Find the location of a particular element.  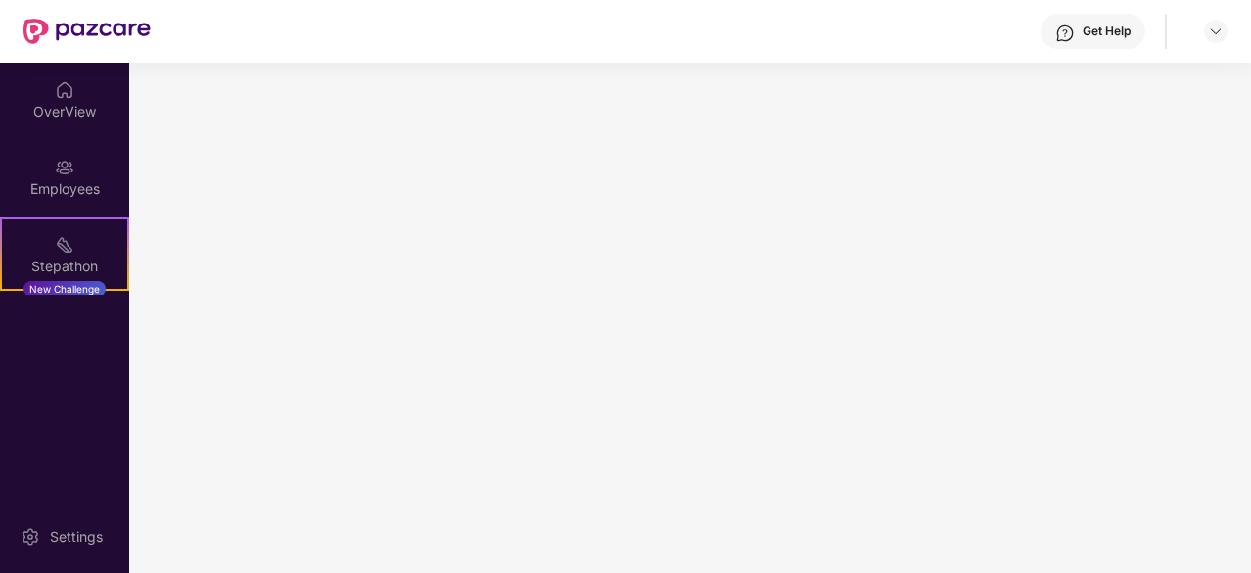

img: svg+xml;base64,PHN2ZyB4bWxucz0iaHR0cDovL3d3dy53My5vcmcvMjAwMC9zdmciIHdpZHRoPSIyMSIgaGVpZ2h0PSIyMC... is located at coordinates (65, 245).